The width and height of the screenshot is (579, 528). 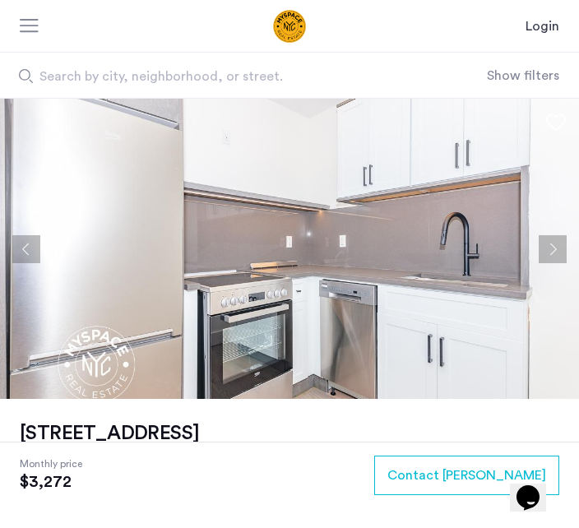 I want to click on span: Search by city, neighborhood, or street., so click(x=234, y=76).